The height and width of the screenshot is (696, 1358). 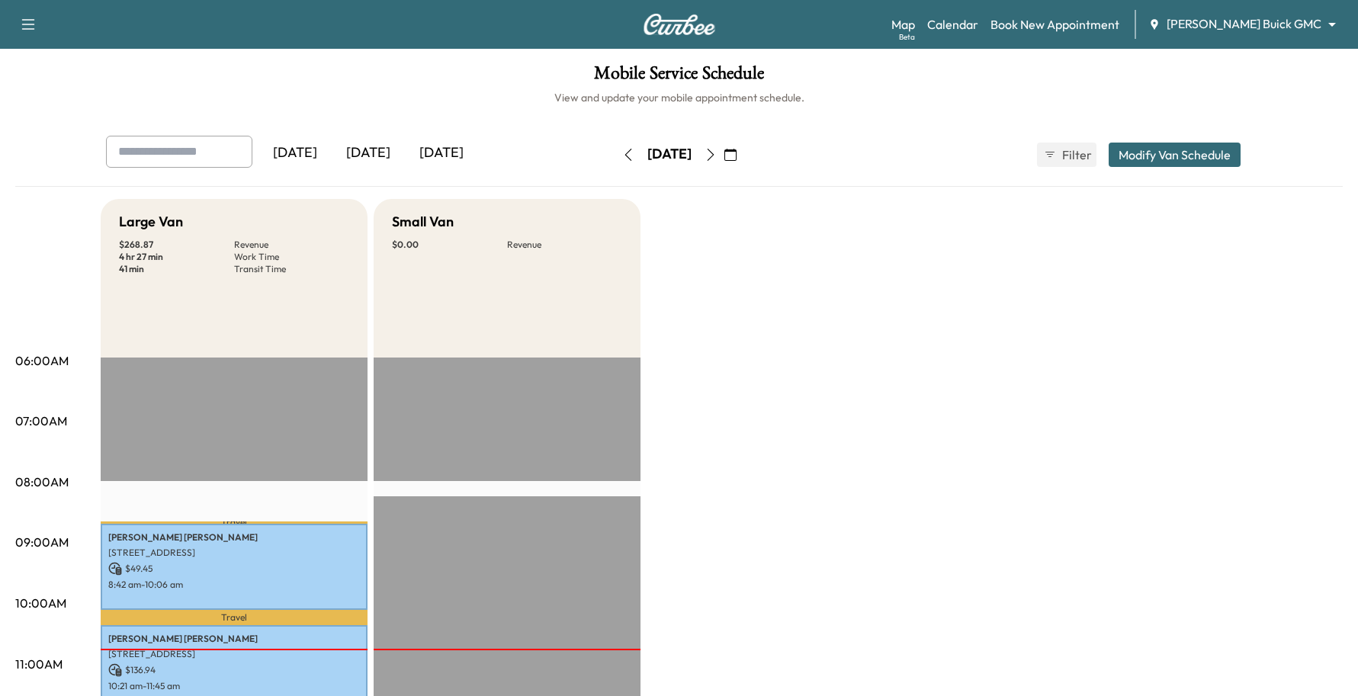 What do you see at coordinates (1067, 155) in the screenshot?
I see `button: Filter` at bounding box center [1067, 155].